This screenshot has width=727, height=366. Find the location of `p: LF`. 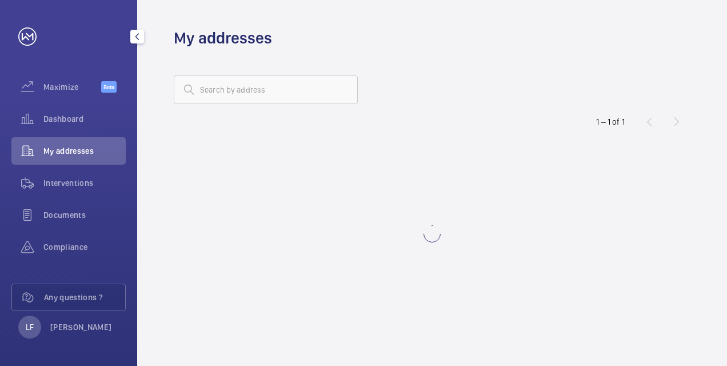

p: LF is located at coordinates (30, 327).